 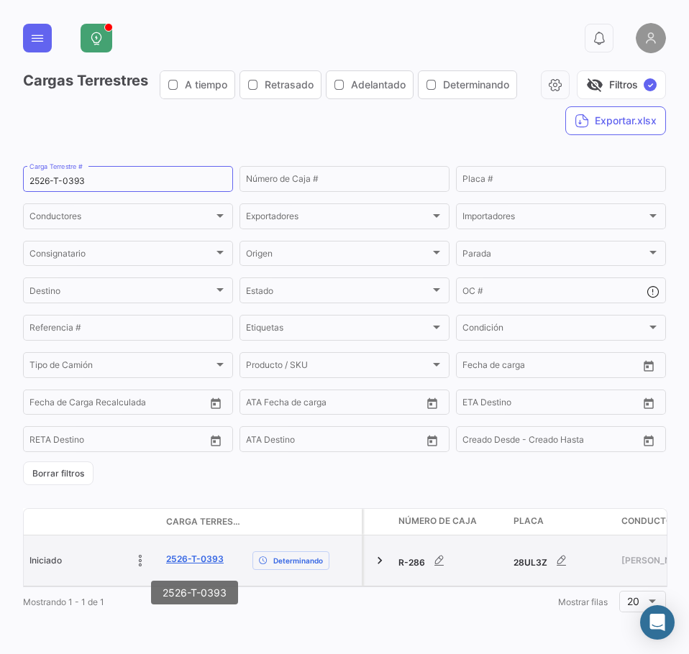 What do you see at coordinates (561, 522) in the screenshot?
I see `datatable-header-cell: Placa` at bounding box center [561, 522].